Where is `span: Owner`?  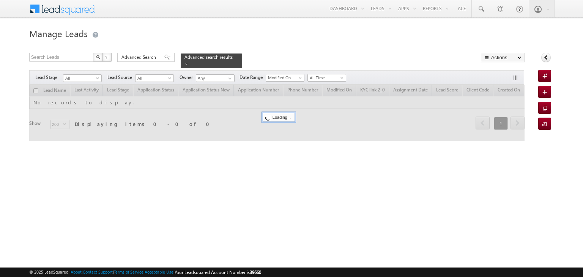
span: Owner is located at coordinates (187, 77).